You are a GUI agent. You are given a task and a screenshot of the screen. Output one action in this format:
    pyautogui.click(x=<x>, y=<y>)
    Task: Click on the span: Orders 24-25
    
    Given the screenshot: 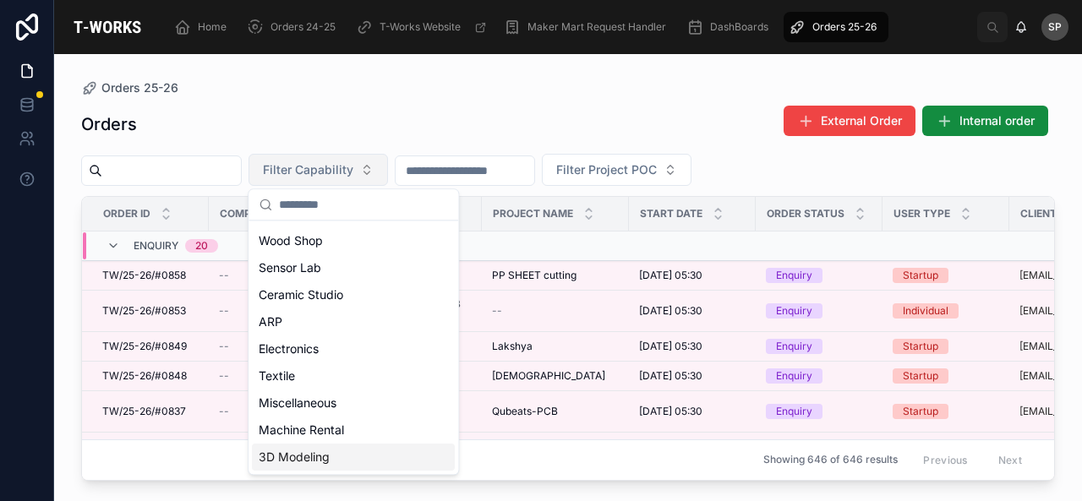 What is the action you would take?
    pyautogui.click(x=303, y=27)
    